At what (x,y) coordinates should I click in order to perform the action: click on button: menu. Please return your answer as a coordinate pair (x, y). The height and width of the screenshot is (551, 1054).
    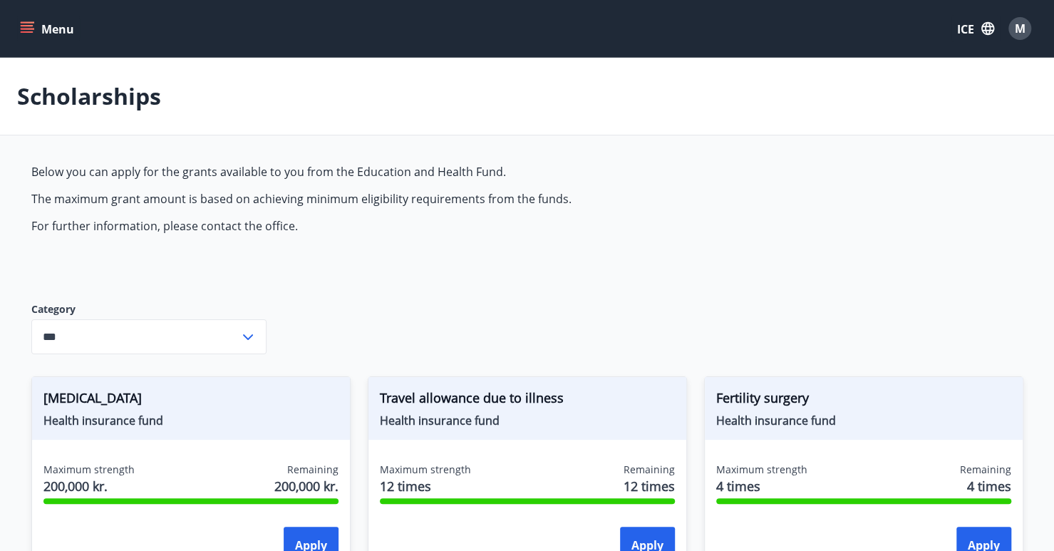
    Looking at the image, I should click on (48, 28).